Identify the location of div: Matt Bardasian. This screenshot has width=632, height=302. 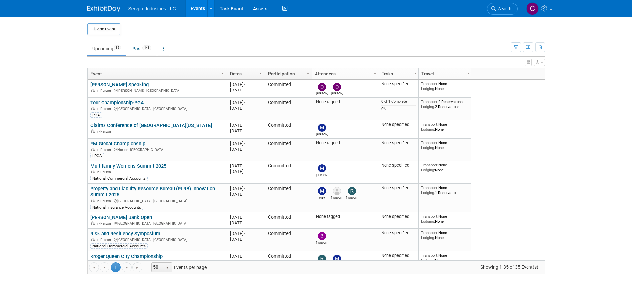
(322, 134).